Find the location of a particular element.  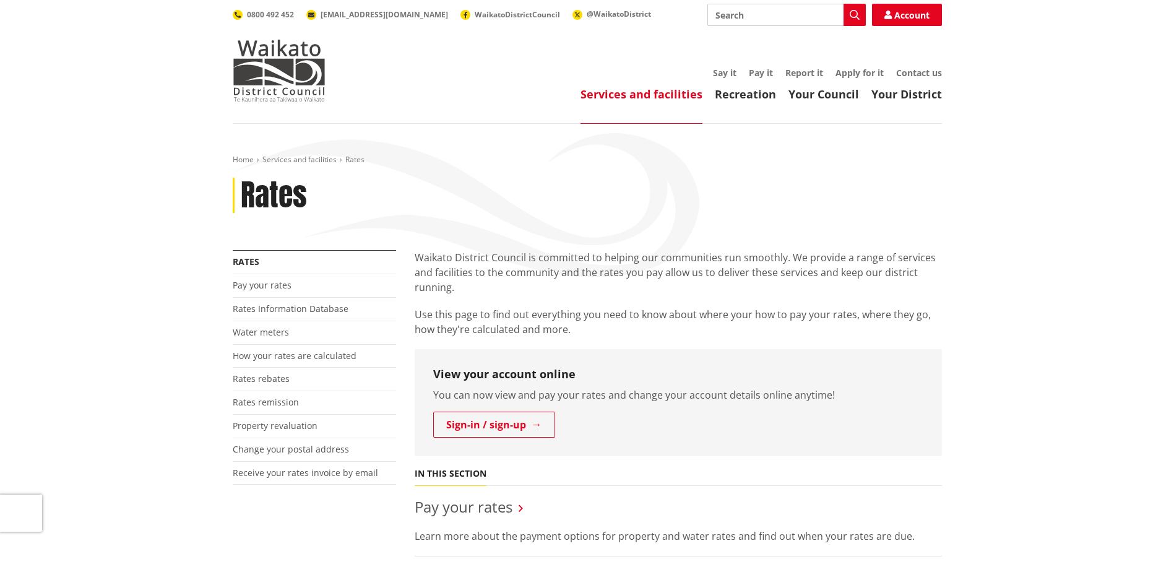

a: How your rates are calculated is located at coordinates (294, 355).